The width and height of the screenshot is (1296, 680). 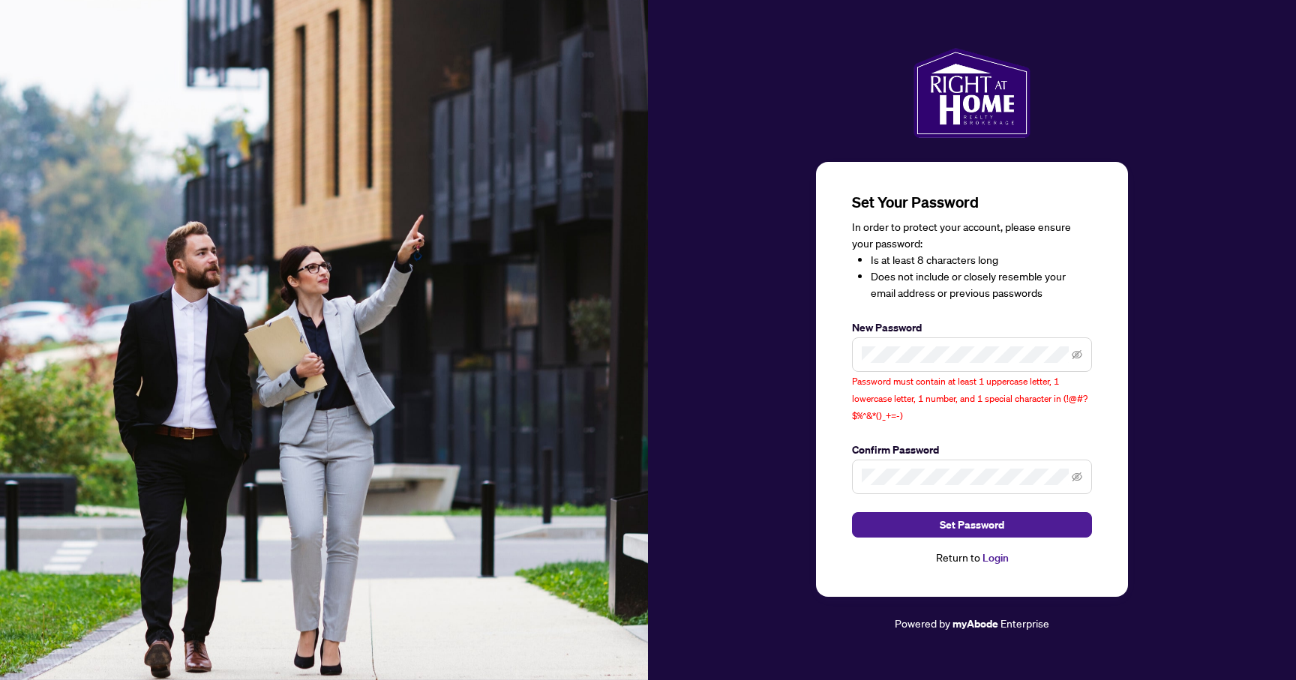 What do you see at coordinates (981, 260) in the screenshot?
I see `li: Is at least 8 characters long` at bounding box center [981, 260].